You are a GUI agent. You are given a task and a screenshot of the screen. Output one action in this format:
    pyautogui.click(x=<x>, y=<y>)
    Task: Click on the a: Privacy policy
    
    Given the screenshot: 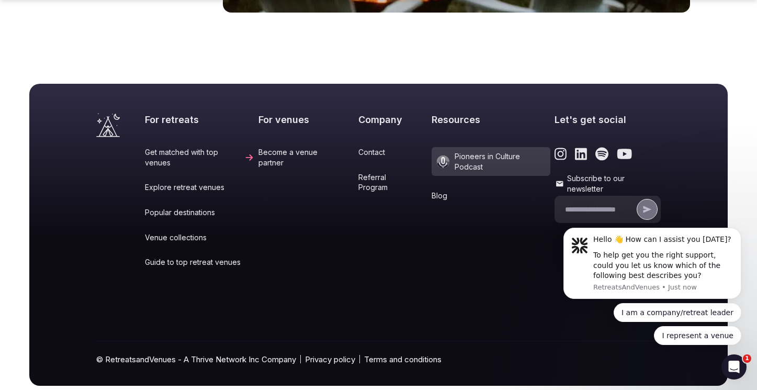 What is the action you would take?
    pyautogui.click(x=330, y=359)
    